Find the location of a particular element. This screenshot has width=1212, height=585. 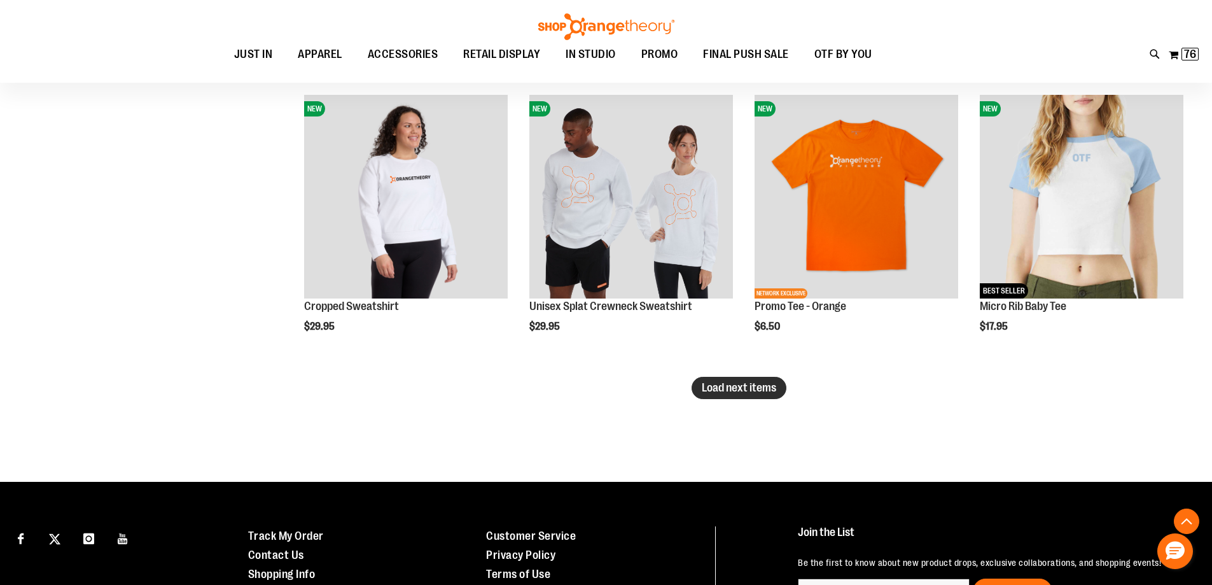

span: Load next items is located at coordinates (739, 387).